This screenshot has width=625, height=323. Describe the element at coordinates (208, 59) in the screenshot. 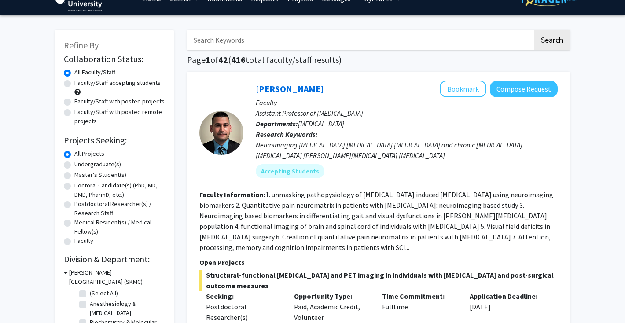

I see `span: 1` at that location.